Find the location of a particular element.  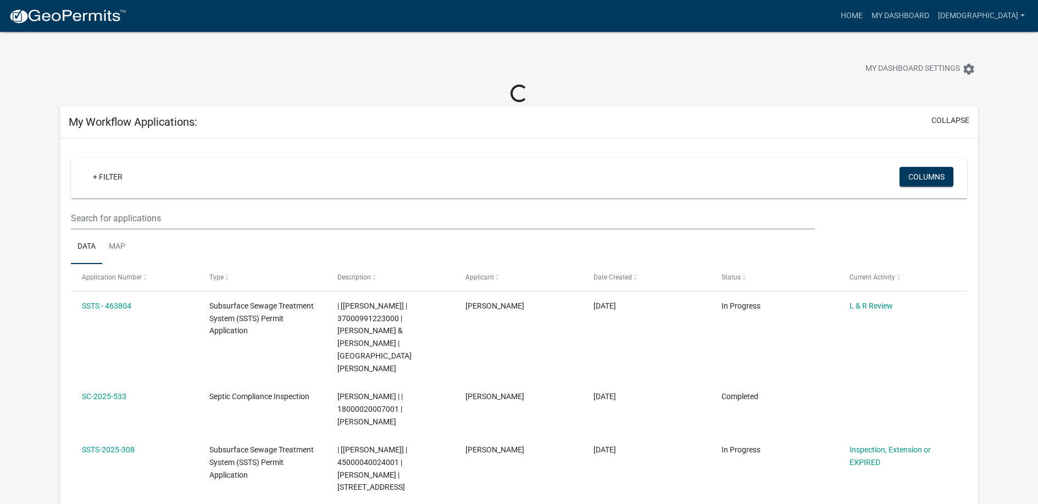

span: | [Andrea Perales] | 37000991223000 | SHELBY A MURPHY & ARRICK OLSON | 42183 MATSON POINT RD is located at coordinates (374, 337).